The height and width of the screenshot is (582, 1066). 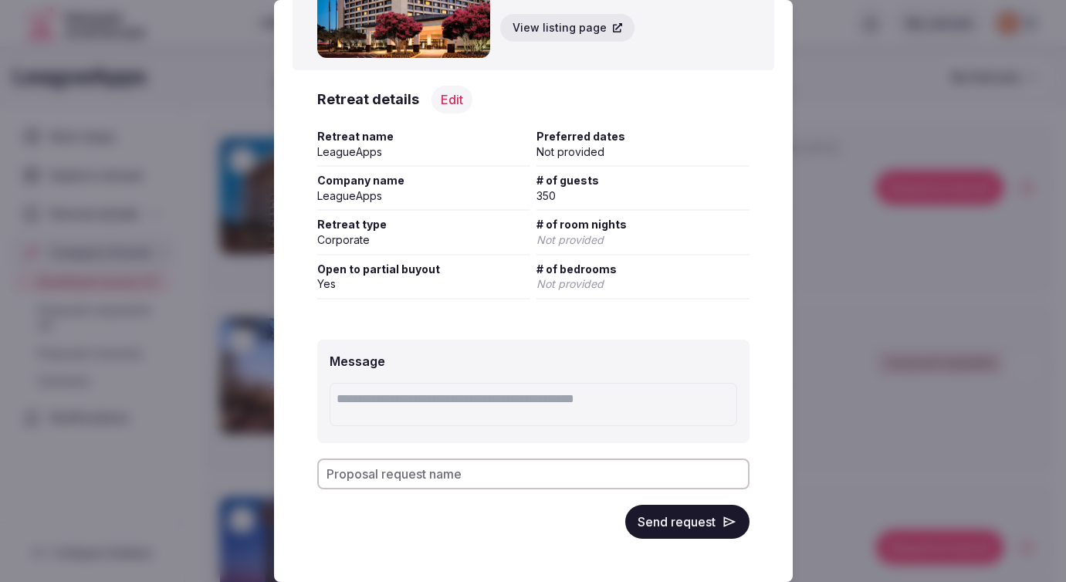 What do you see at coordinates (643, 225) in the screenshot?
I see `span: # of room nights` at bounding box center [643, 225].